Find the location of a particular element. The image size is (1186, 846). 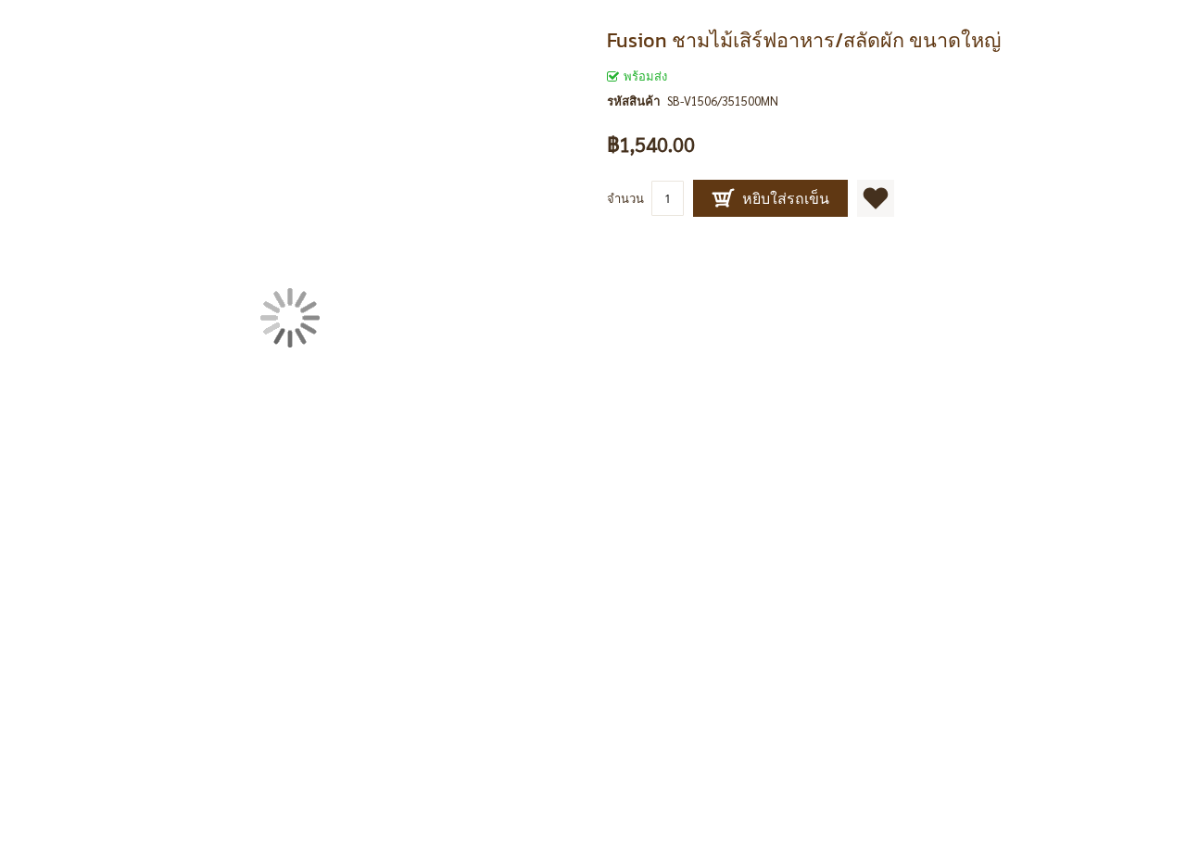

div: SB-V1506/351500MN is located at coordinates (723, 101).